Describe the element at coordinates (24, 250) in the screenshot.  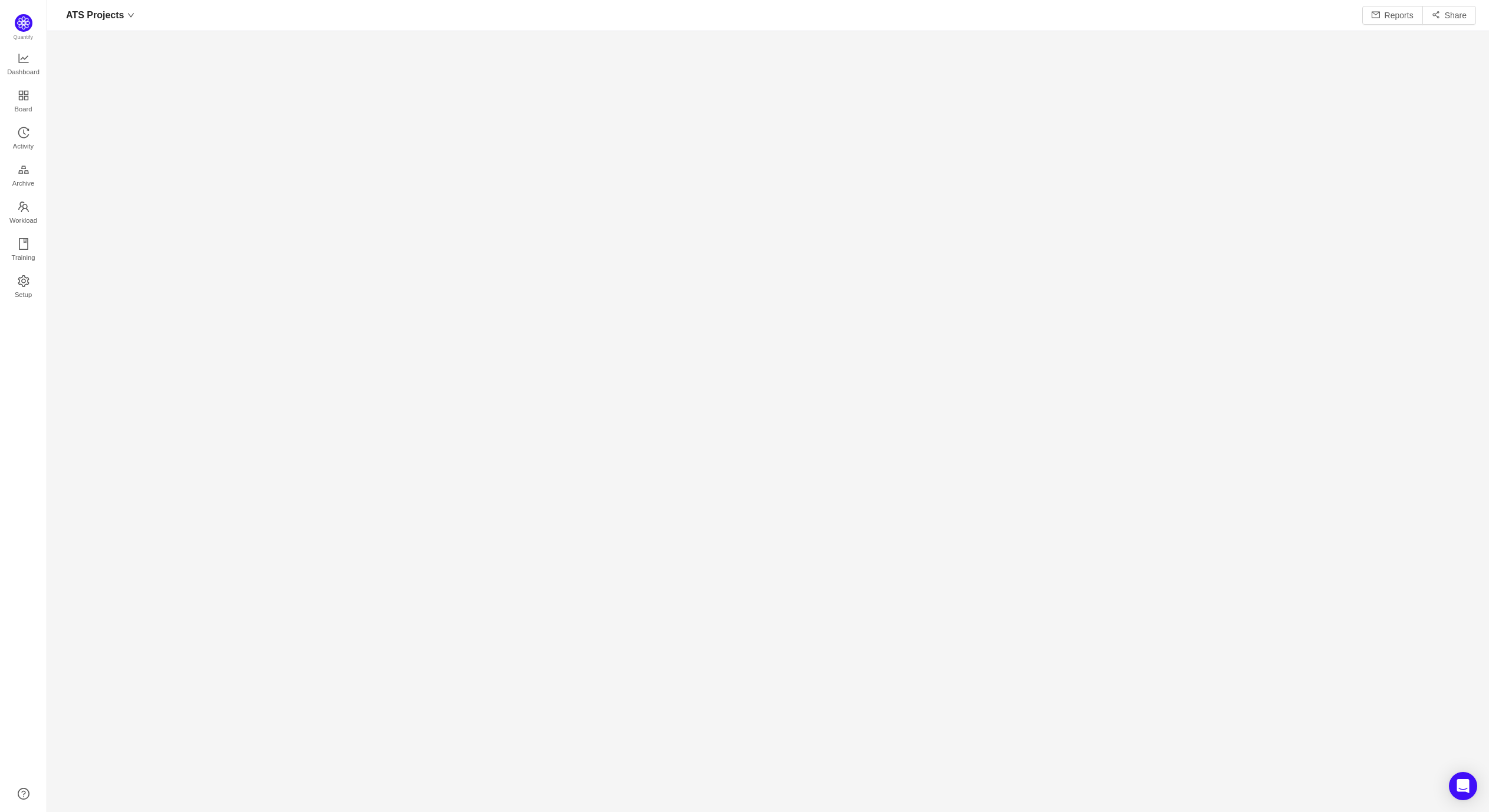
I see `a: Training` at that location.